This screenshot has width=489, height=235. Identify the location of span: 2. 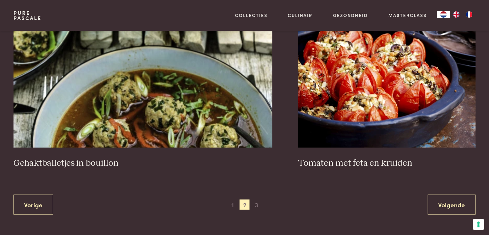
(244, 204).